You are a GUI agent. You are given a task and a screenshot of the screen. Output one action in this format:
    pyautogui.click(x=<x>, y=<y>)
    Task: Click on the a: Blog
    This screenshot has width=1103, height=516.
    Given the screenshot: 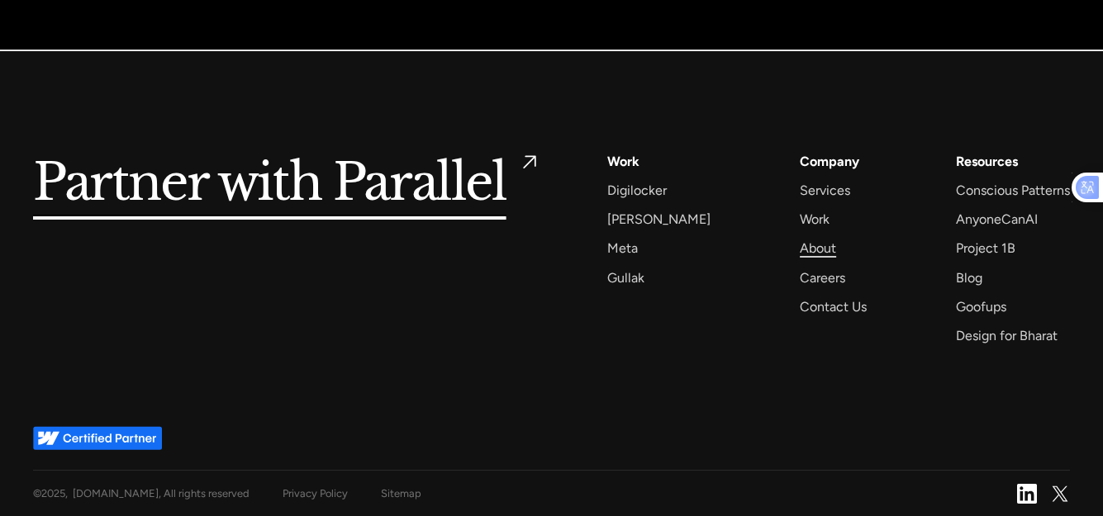 What is the action you would take?
    pyautogui.click(x=969, y=278)
    